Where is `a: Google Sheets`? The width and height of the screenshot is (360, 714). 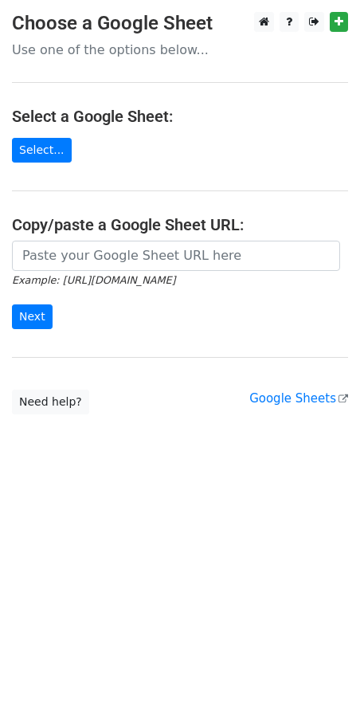 a: Google Sheets is located at coordinates (299, 398).